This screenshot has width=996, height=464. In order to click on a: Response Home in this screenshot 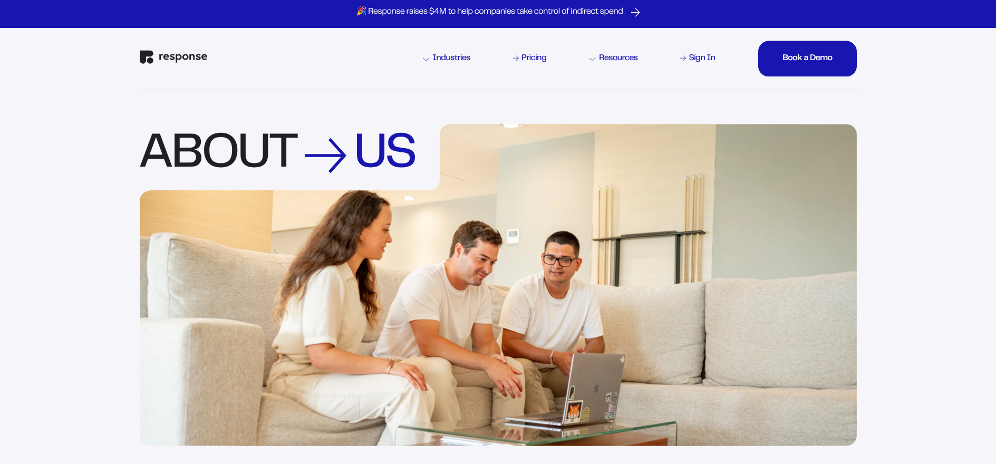, I will do `click(173, 59)`.